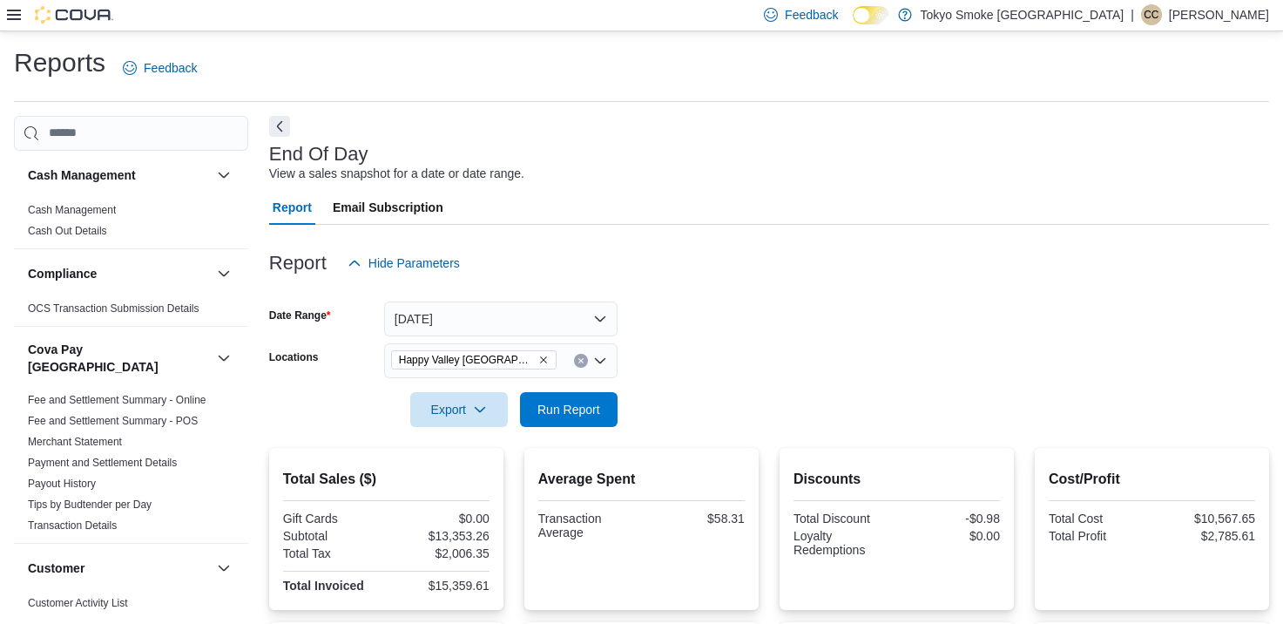  Describe the element at coordinates (1151, 479) in the screenshot. I see `h2: Cost/Profit` at that location.